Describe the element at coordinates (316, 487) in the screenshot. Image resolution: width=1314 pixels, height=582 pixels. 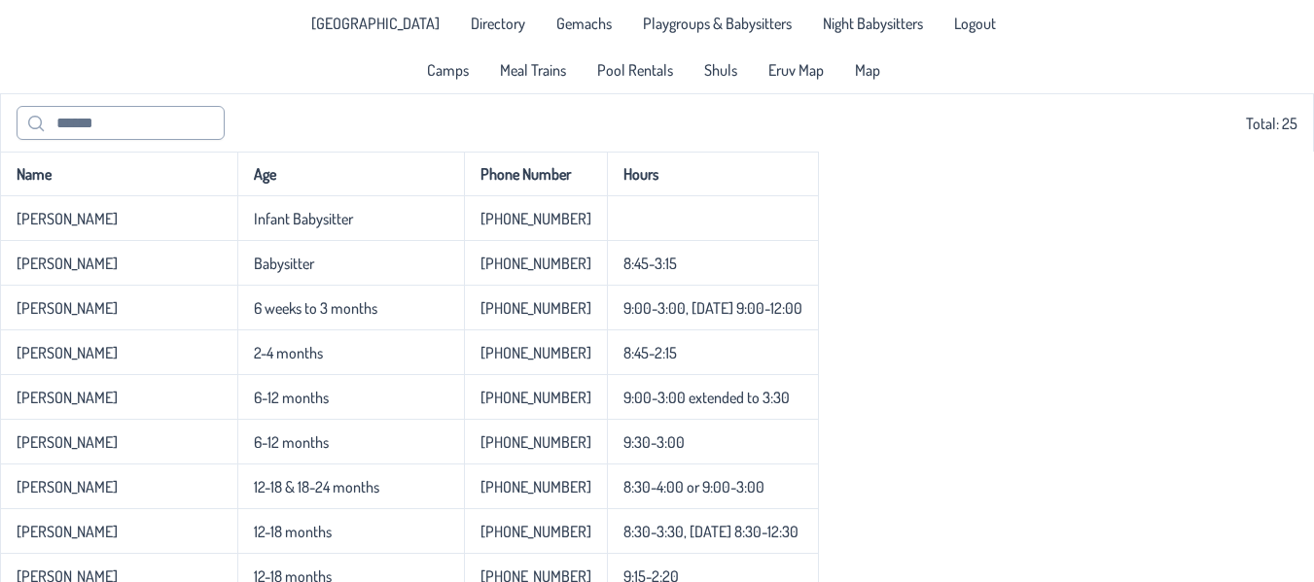
I see `p-celleditor: 12-18 & 18-24 months` at that location.